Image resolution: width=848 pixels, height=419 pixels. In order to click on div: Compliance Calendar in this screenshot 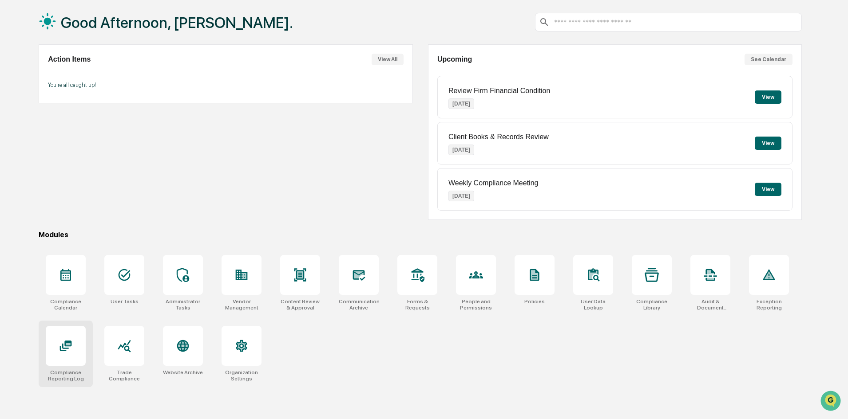, I will do `click(66, 305)`.